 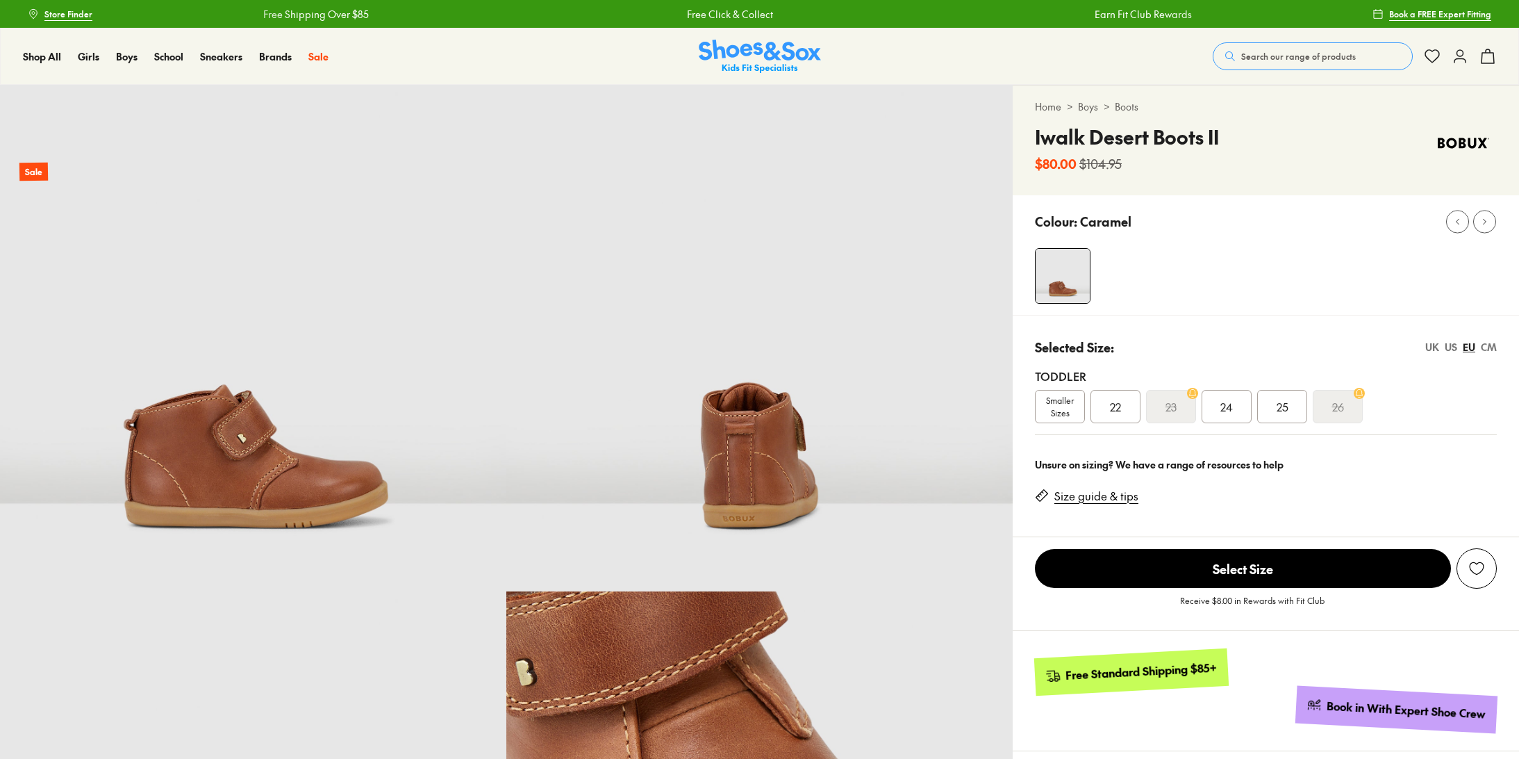 What do you see at coordinates (315, 14) in the screenshot?
I see `a: Free Shipping Over $85` at bounding box center [315, 14].